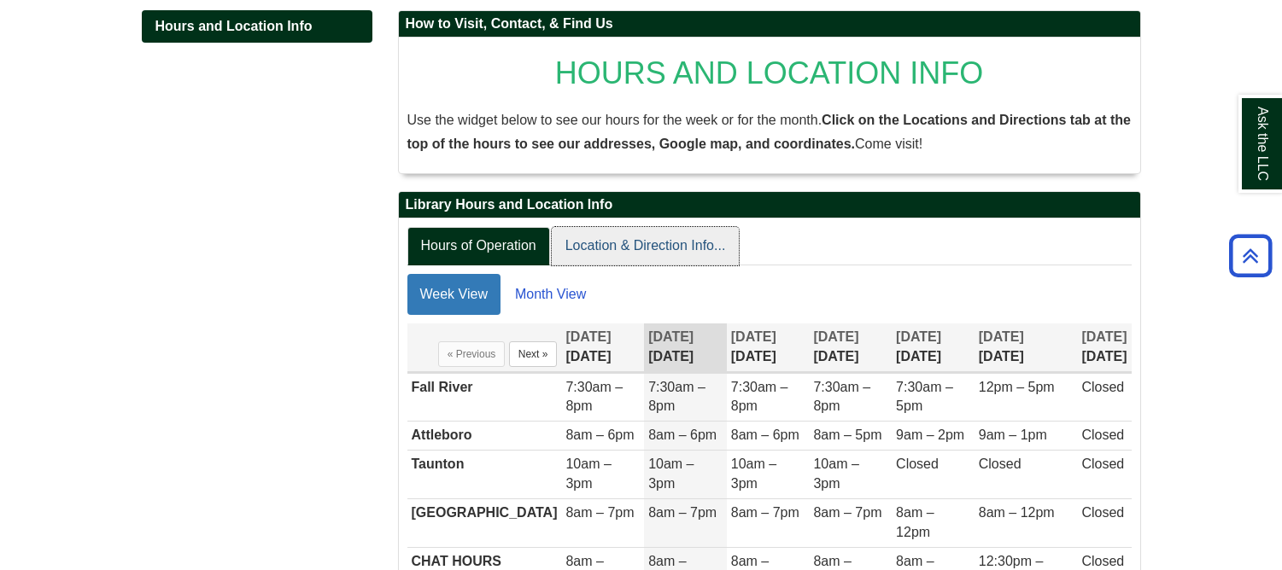 The height and width of the screenshot is (570, 1282). What do you see at coordinates (769, 73) in the screenshot?
I see `span: HOURS AND LOCATION INFO` at bounding box center [769, 73].